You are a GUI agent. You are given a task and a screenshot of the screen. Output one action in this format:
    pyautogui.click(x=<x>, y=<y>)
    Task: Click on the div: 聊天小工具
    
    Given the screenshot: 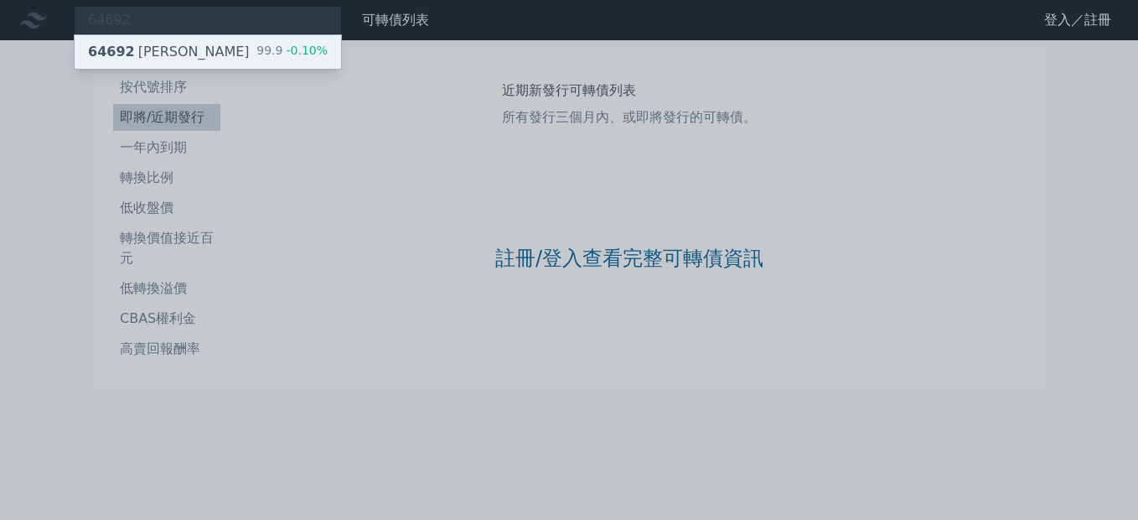 What is the action you would take?
    pyautogui.click(x=1096, y=479)
    